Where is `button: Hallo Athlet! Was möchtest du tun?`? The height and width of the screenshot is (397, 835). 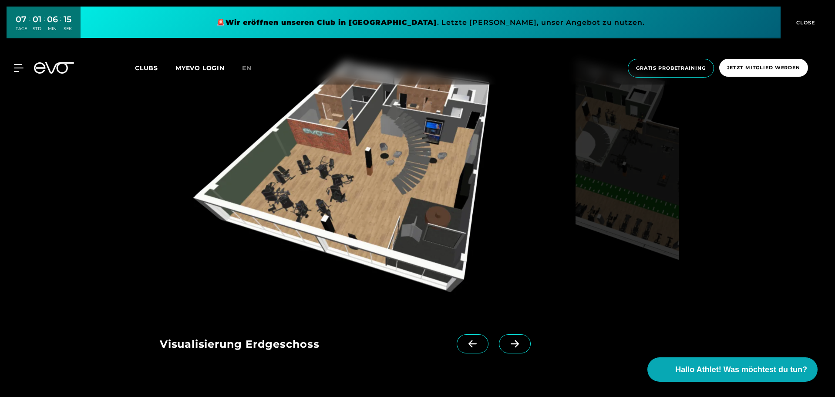
button: Hallo Athlet! Was möchtest du tun? is located at coordinates (733, 369).